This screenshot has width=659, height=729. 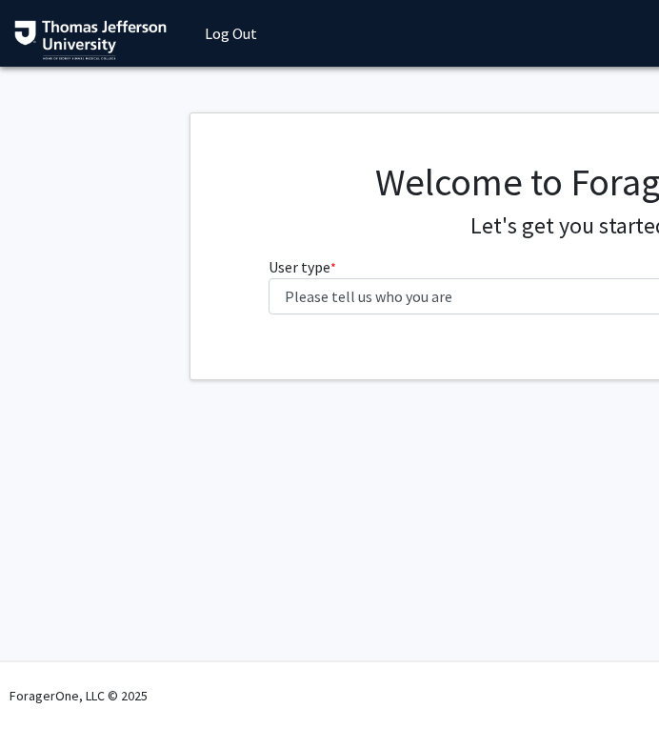 What do you see at coordinates (90, 40) in the screenshot?
I see `img: Thomas Jefferson University Logo` at bounding box center [90, 40].